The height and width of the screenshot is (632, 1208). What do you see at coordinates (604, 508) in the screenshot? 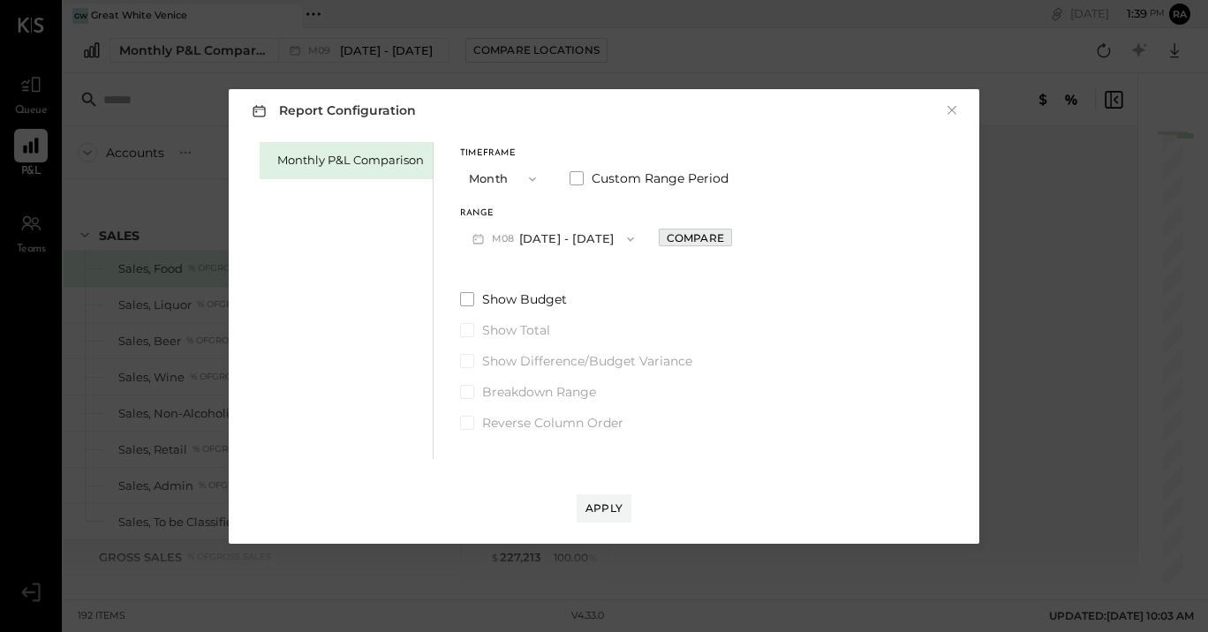
I see `div: Apply` at bounding box center [604, 508].